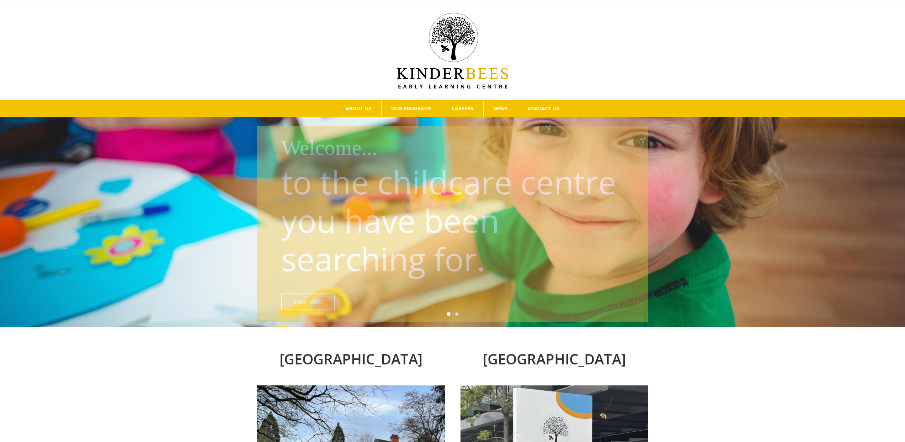 This screenshot has height=442, width=905. I want to click on nav: Main Menu, so click(452, 108).